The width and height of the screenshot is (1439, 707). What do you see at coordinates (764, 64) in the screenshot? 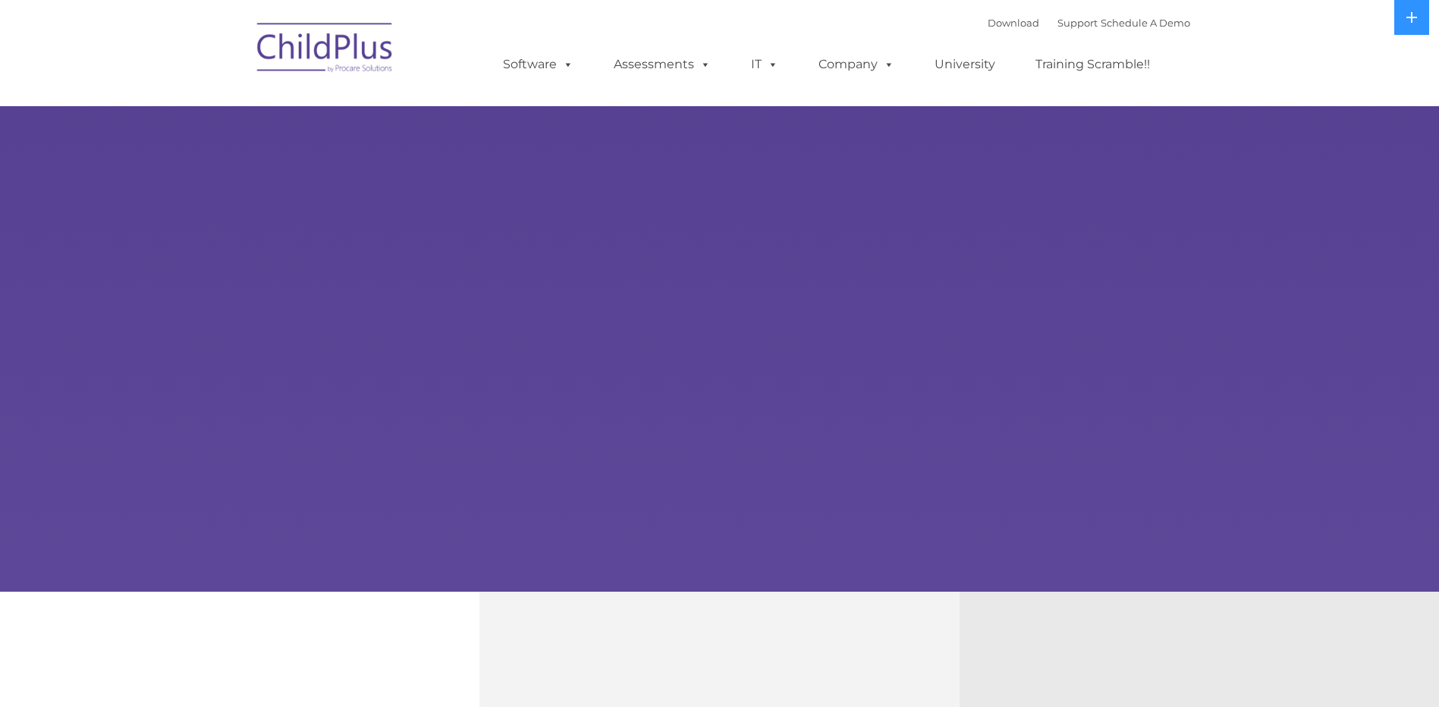
I see `a: IT` at bounding box center [764, 64].